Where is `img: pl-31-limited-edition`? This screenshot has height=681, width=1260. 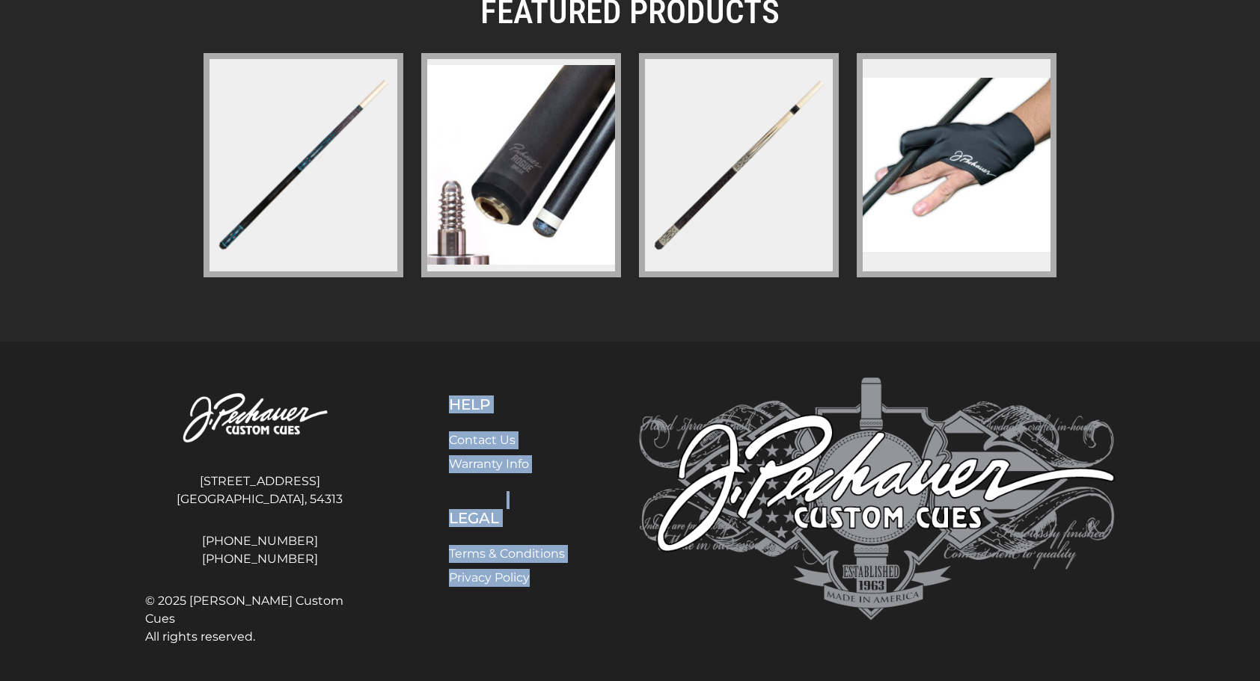
img: pl-31-limited-edition is located at coordinates (303, 165).